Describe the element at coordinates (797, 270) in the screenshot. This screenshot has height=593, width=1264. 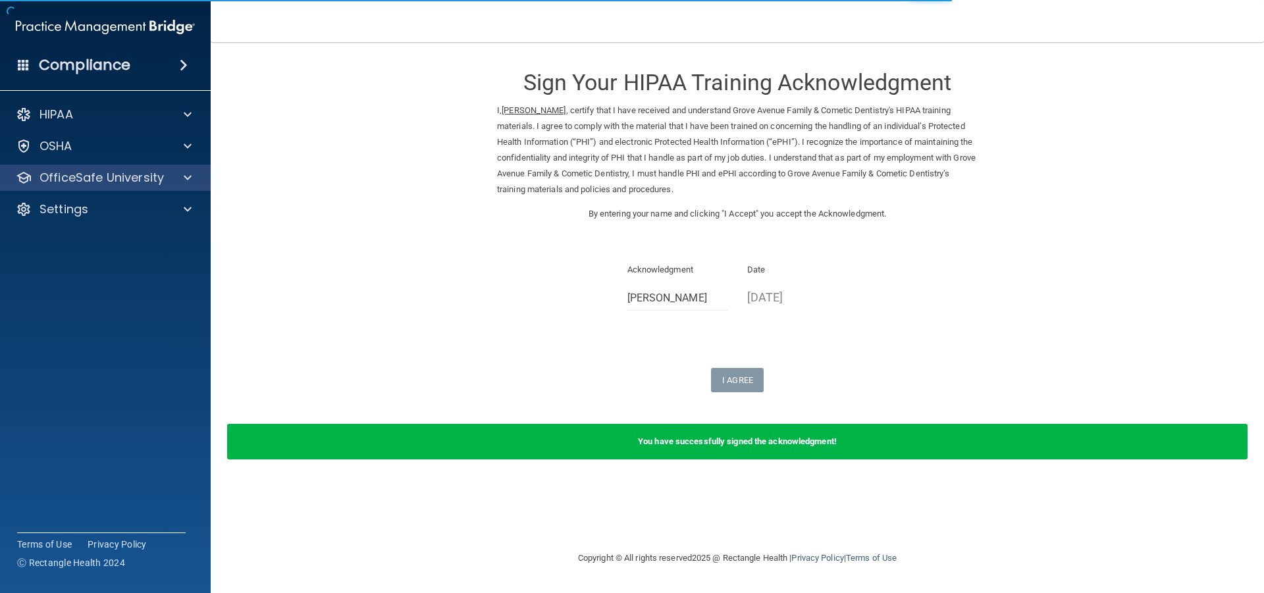
I see `p: Date` at that location.